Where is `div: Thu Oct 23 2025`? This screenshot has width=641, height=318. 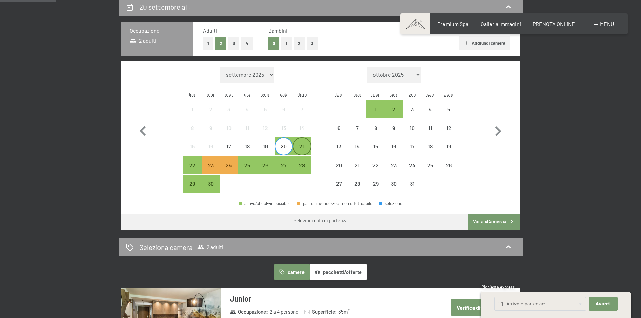 div: Thu Oct 23 2025 is located at coordinates (394, 165).